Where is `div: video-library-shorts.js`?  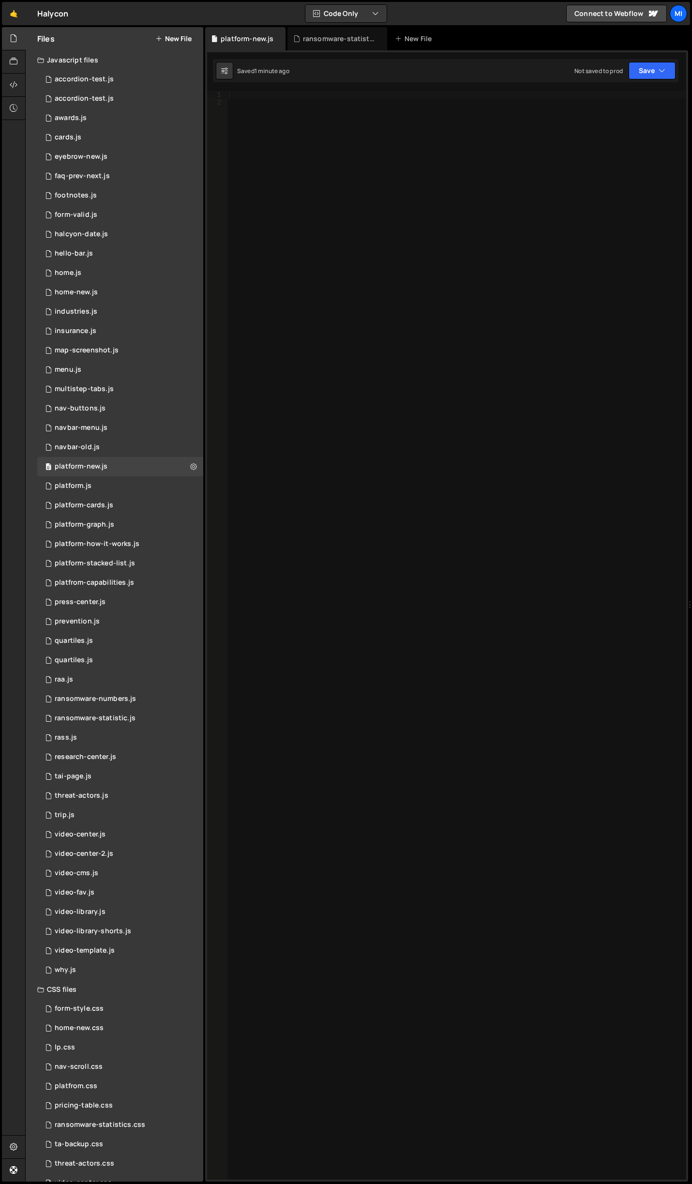
div: video-library-shorts.js is located at coordinates (93, 931).